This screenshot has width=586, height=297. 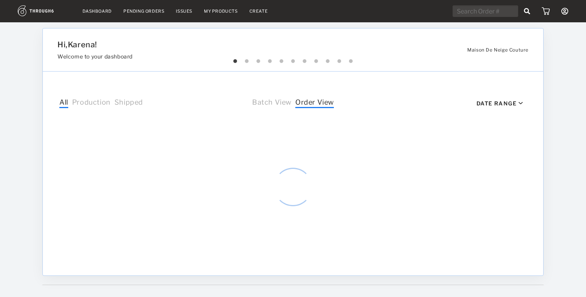 What do you see at coordinates (91, 103) in the screenshot?
I see `span: Production` at bounding box center [91, 103].